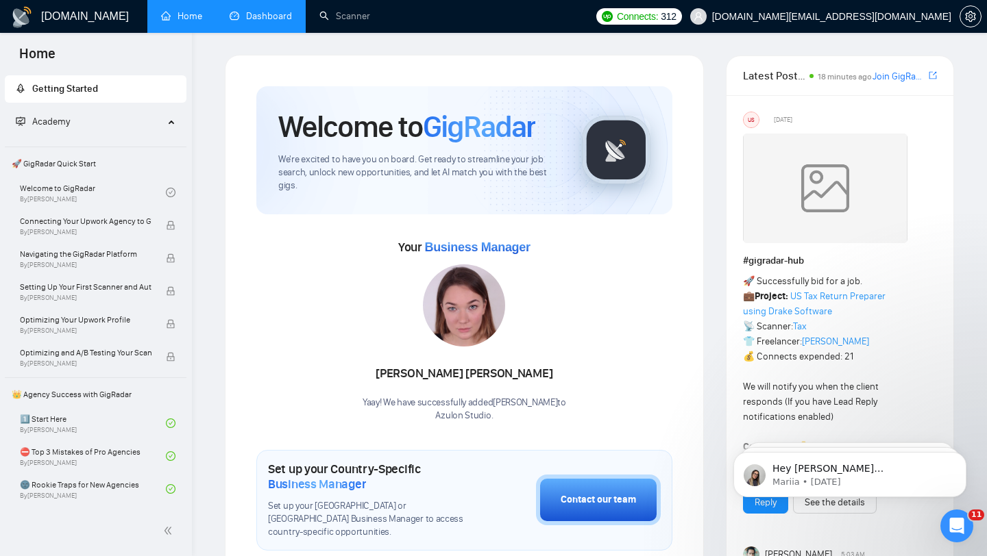 The image size is (987, 556). Describe the element at coordinates (419, 173) in the screenshot. I see `span: We're excited to have you on board. Get ready to streamline your job search, unlock new opportuni...` at that location.